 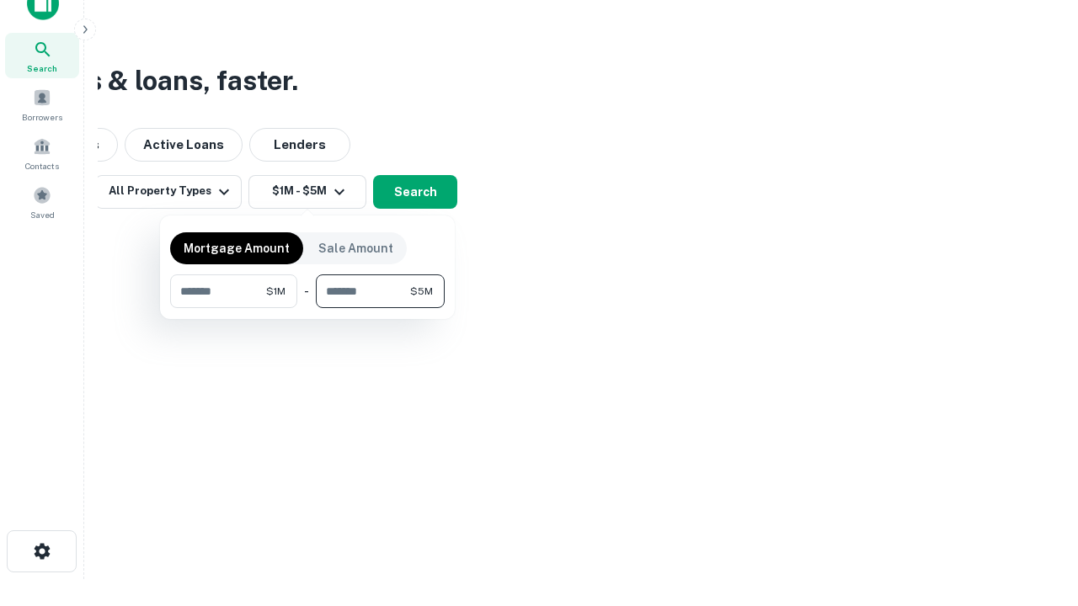 I want to click on p: Mortgage Amount, so click(x=237, y=248).